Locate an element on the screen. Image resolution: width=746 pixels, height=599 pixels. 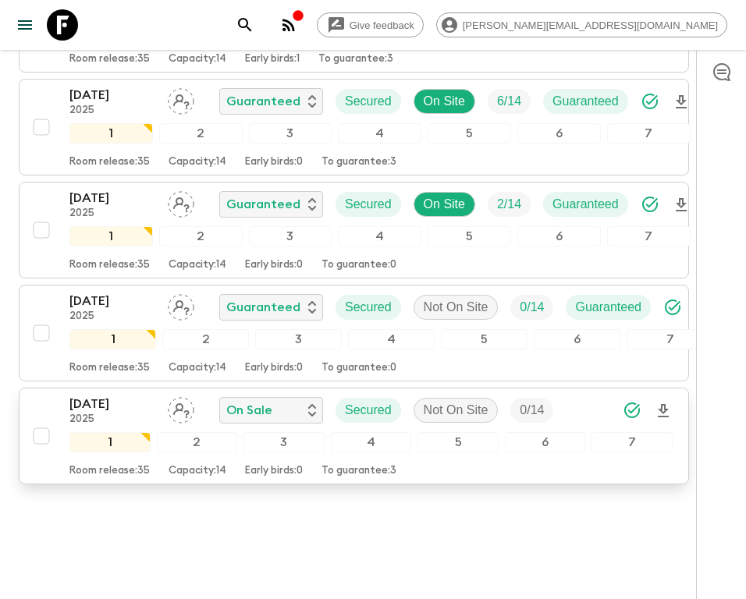
a: Give feedback is located at coordinates (370, 25).